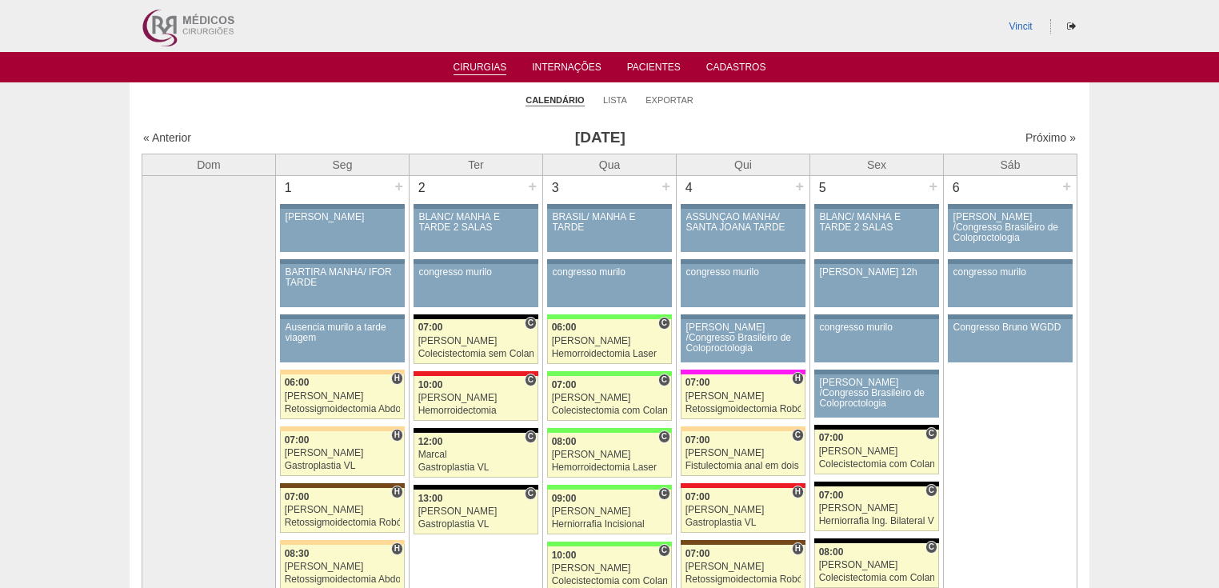 The width and height of the screenshot is (1219, 588). Describe the element at coordinates (743, 486) in the screenshot. I see `div: Key: Assunção` at that location.